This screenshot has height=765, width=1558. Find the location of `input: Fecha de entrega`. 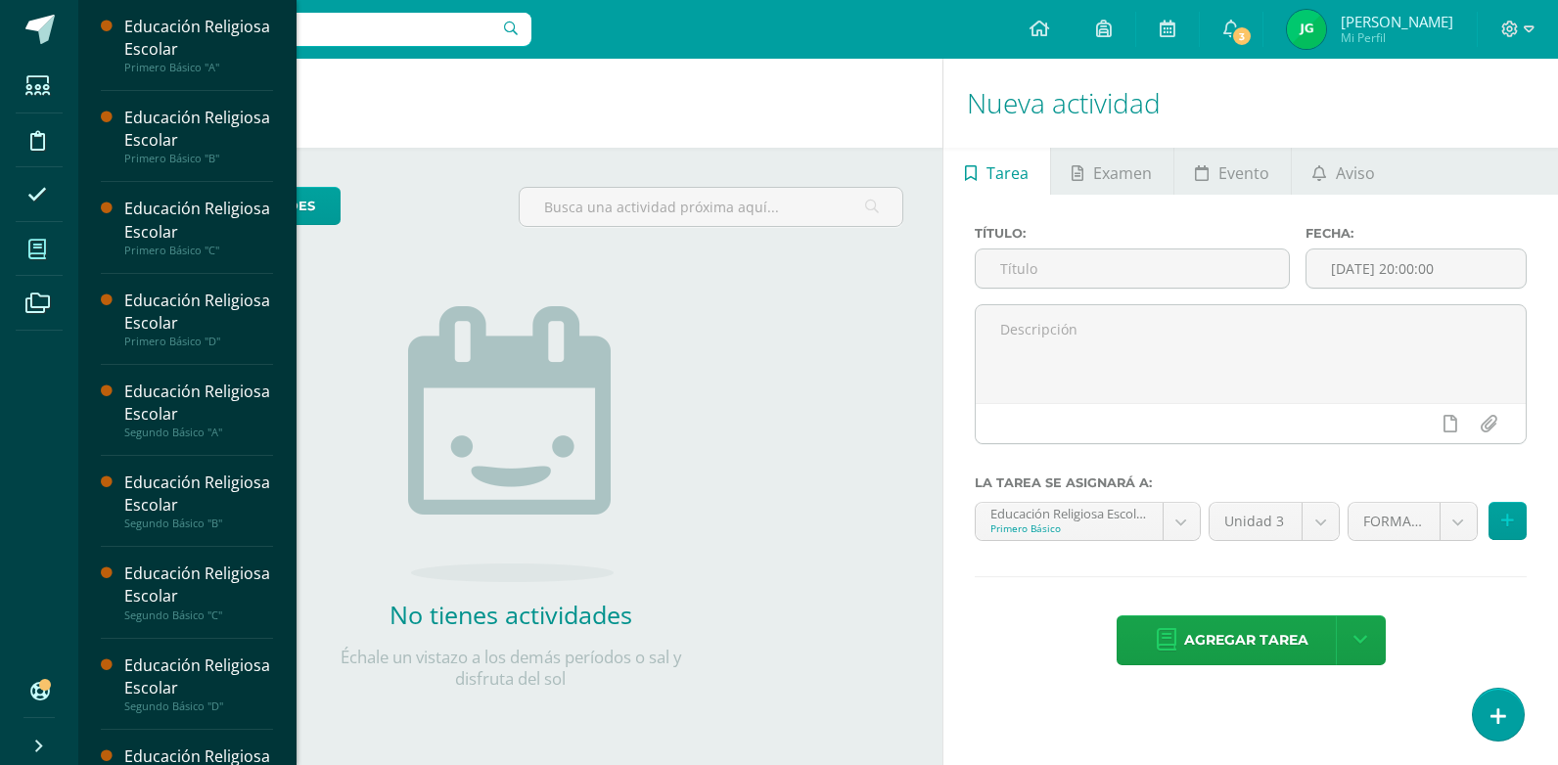

input: Fecha de entrega is located at coordinates (1416, 268).